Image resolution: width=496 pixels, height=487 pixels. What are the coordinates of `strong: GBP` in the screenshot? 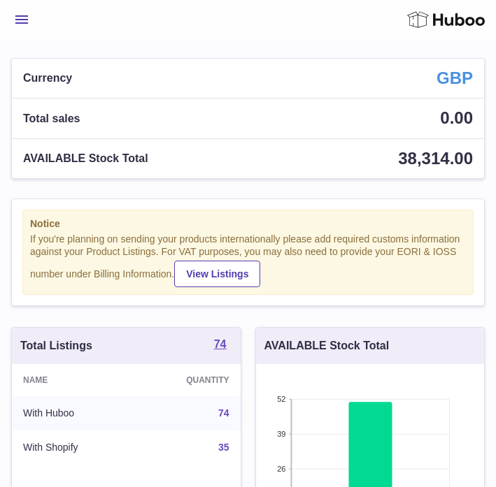 It's located at (454, 78).